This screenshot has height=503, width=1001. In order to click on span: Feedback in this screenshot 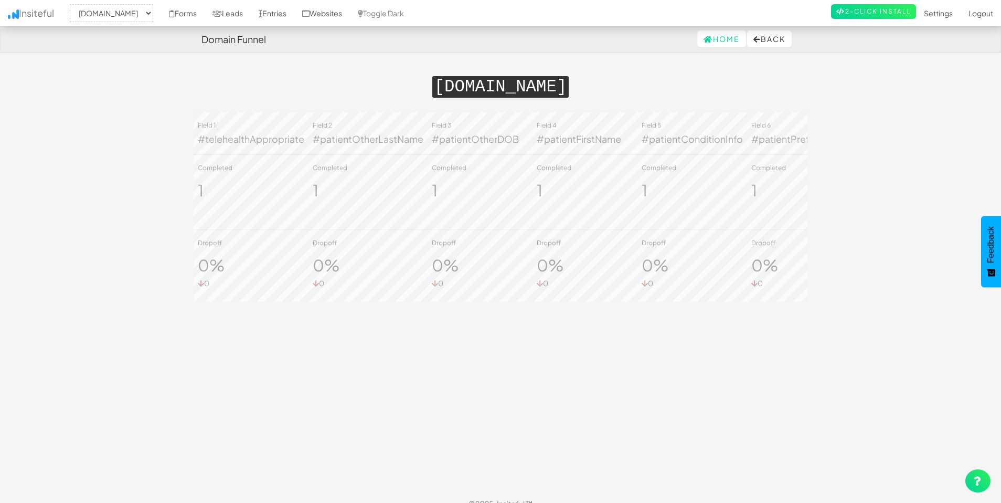, I will do `click(991, 244)`.